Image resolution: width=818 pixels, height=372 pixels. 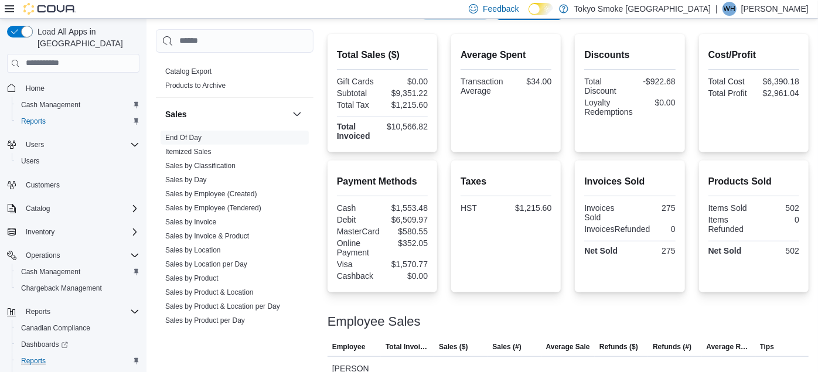 I want to click on div: Subtotal, so click(x=359, y=93).